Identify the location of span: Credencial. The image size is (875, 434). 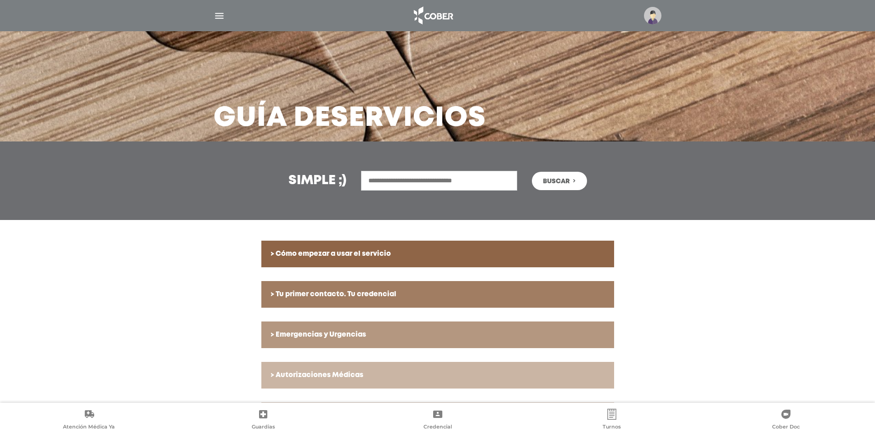
(438, 428).